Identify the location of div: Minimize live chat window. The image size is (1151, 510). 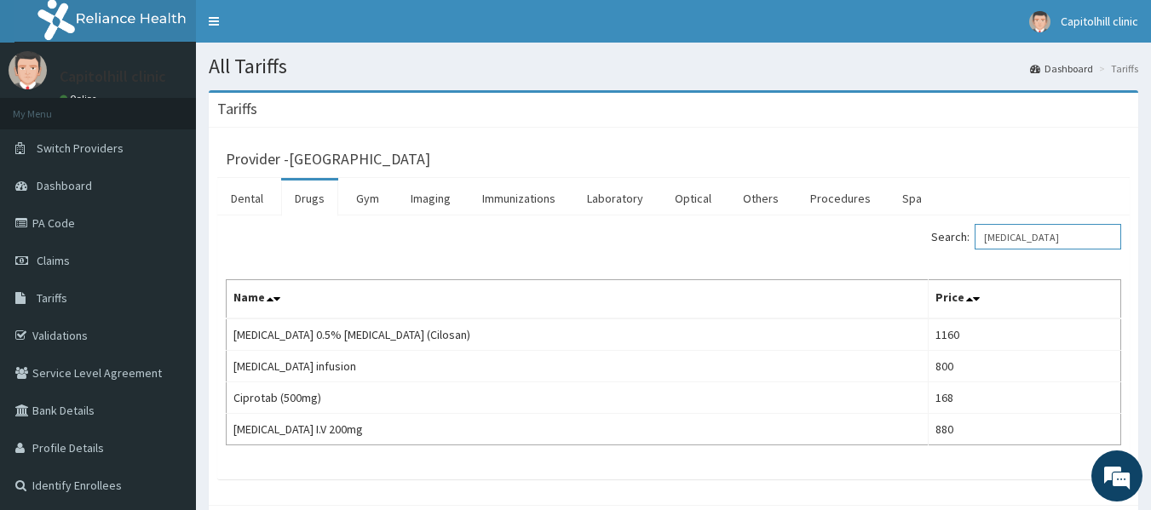
(300, 29).